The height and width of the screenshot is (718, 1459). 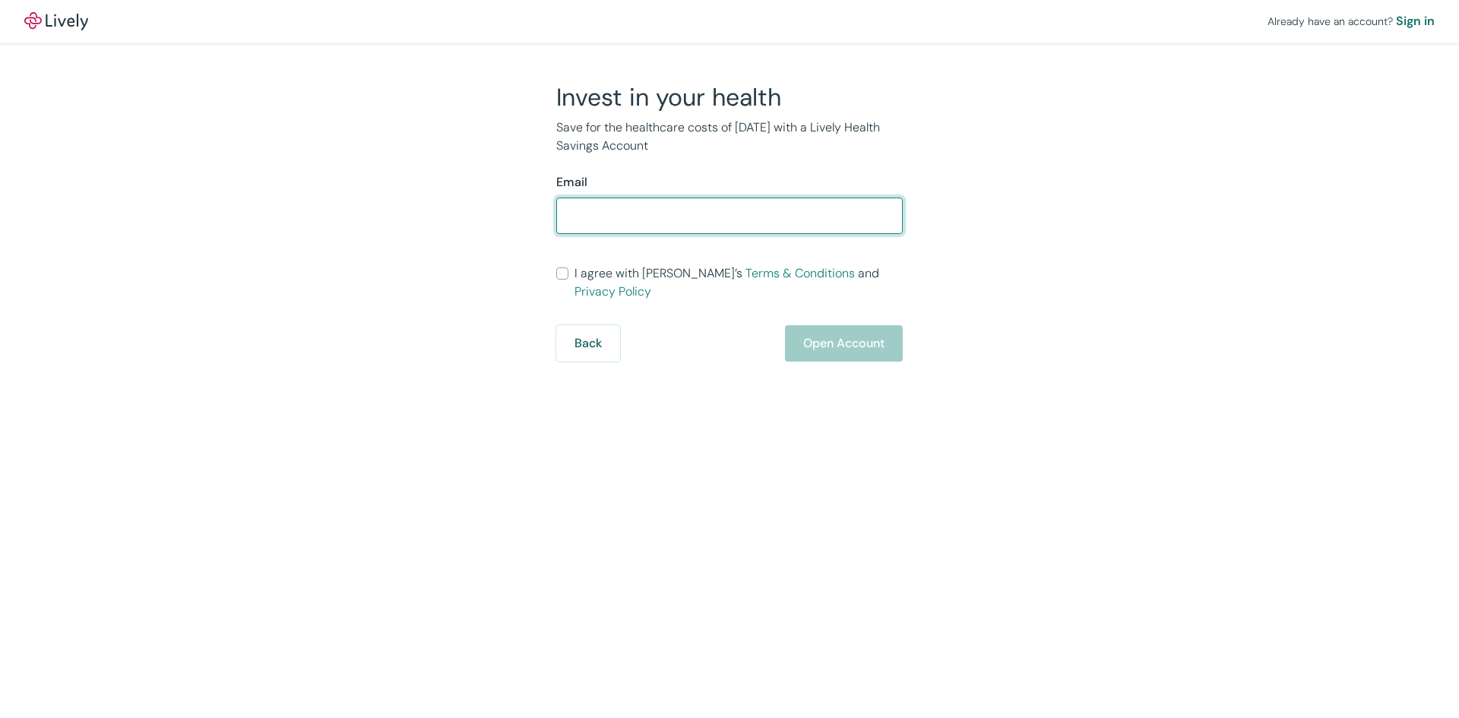 What do you see at coordinates (588, 343) in the screenshot?
I see `button: Back` at bounding box center [588, 343].